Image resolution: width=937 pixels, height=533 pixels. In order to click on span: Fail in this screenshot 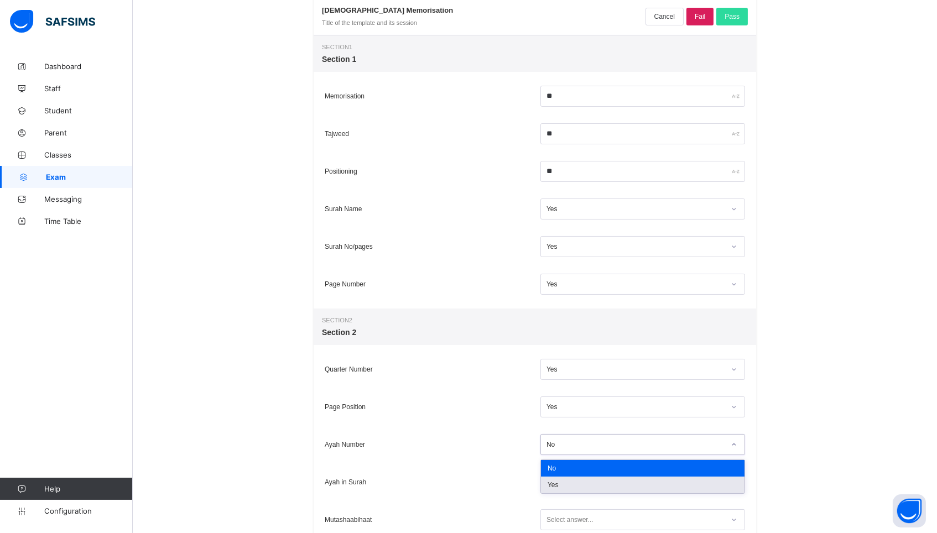, I will do `click(700, 17)`.